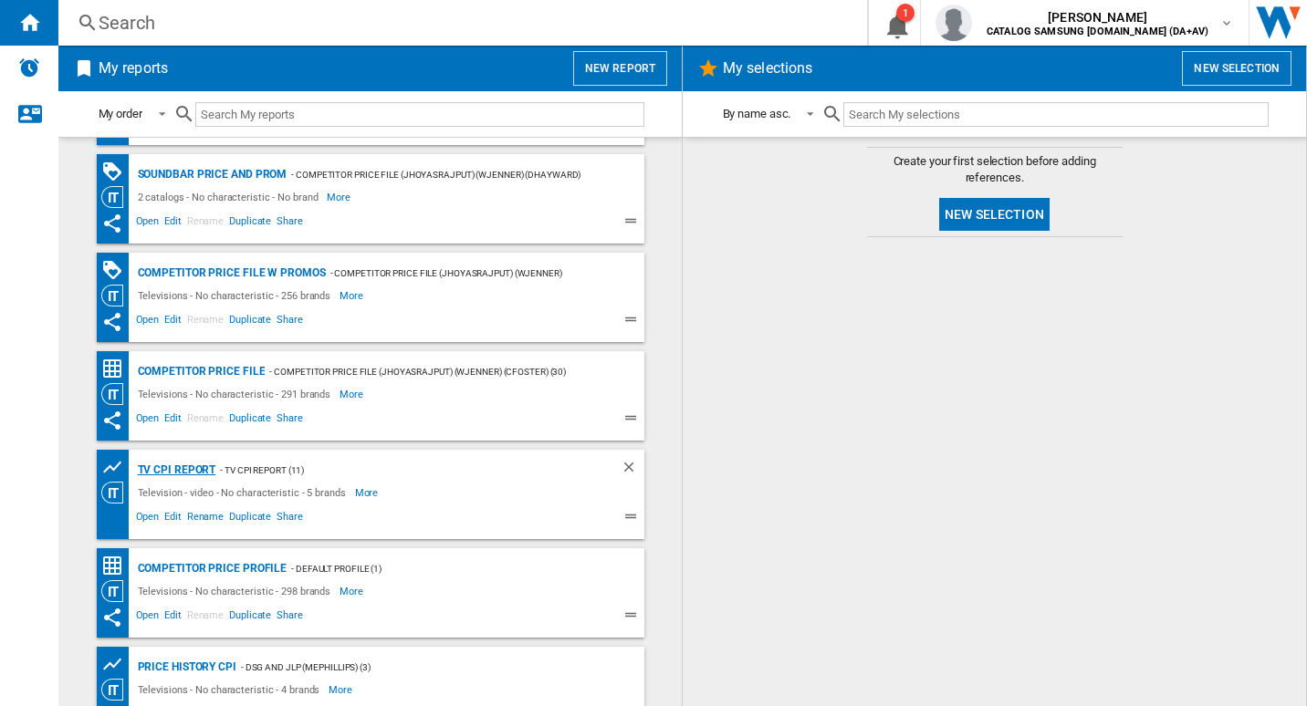 This screenshot has height=706, width=1307. I want to click on h2: My reports, so click(133, 68).